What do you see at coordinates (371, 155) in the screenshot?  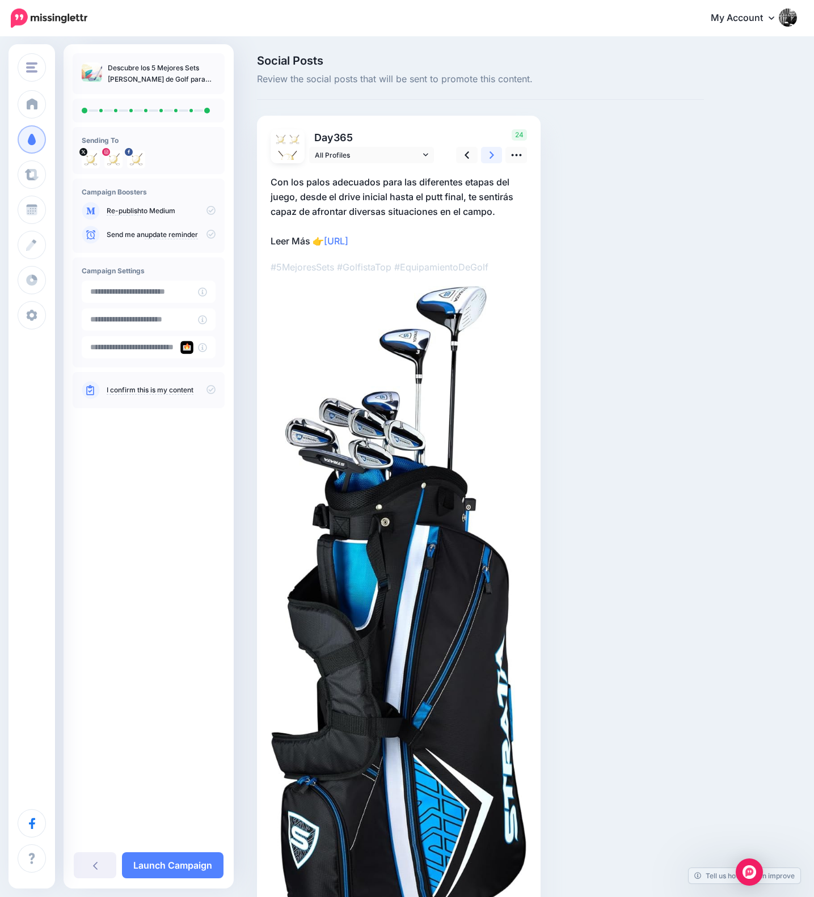 I see `a: All Profiles` at bounding box center [371, 155].